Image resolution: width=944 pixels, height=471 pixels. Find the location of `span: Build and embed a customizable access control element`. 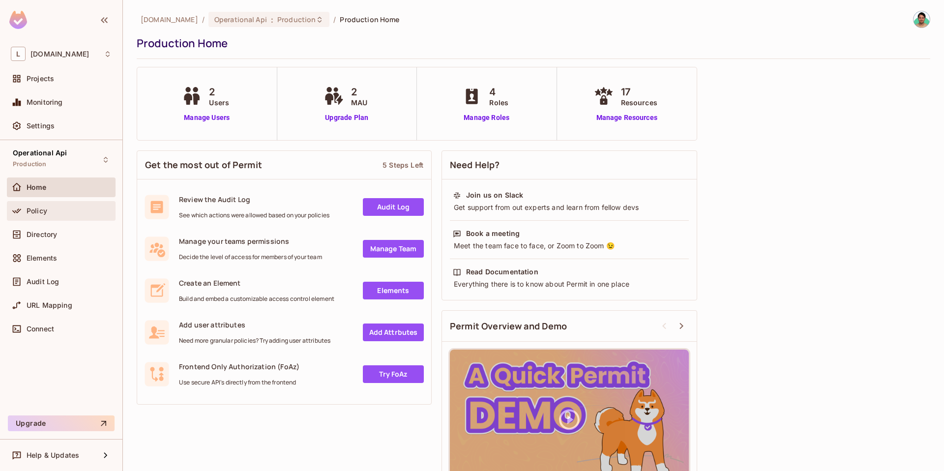

span: Build and embed a customizable access control element is located at coordinates (257, 299).